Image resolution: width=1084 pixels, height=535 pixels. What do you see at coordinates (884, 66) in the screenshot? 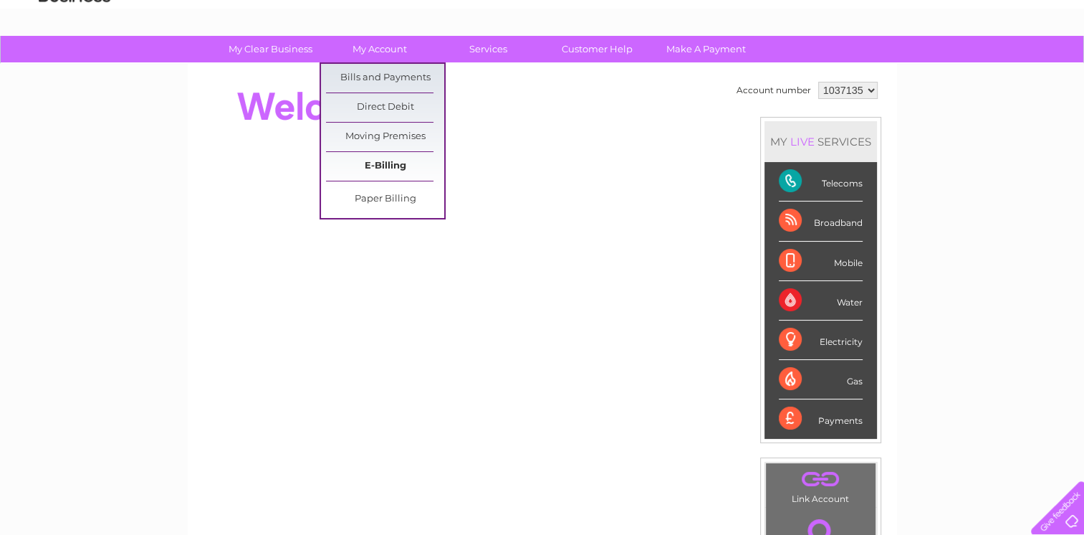
I see `a: Energy` at bounding box center [884, 66].